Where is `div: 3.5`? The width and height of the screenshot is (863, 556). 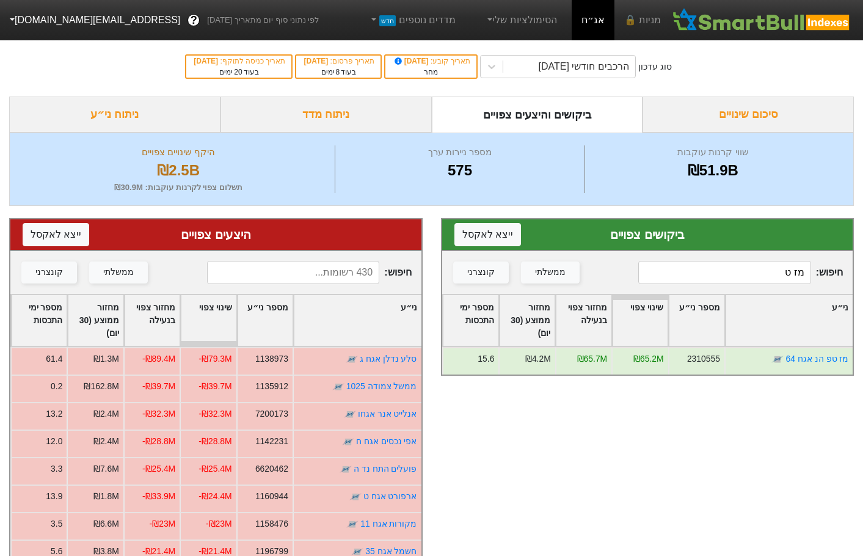
div: 3.5 is located at coordinates (56, 524).